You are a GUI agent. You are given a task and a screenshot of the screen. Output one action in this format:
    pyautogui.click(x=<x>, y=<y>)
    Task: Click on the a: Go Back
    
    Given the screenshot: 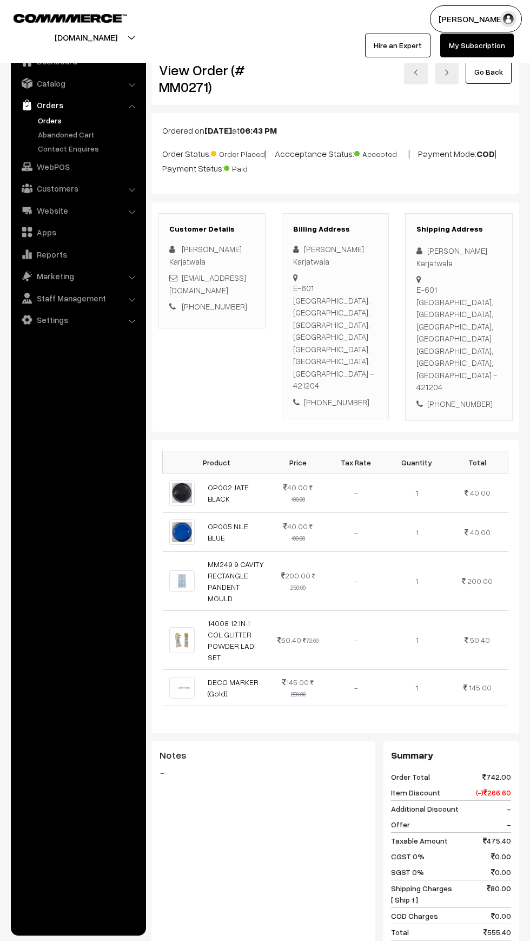 What is the action you would take?
    pyautogui.click(x=489, y=72)
    